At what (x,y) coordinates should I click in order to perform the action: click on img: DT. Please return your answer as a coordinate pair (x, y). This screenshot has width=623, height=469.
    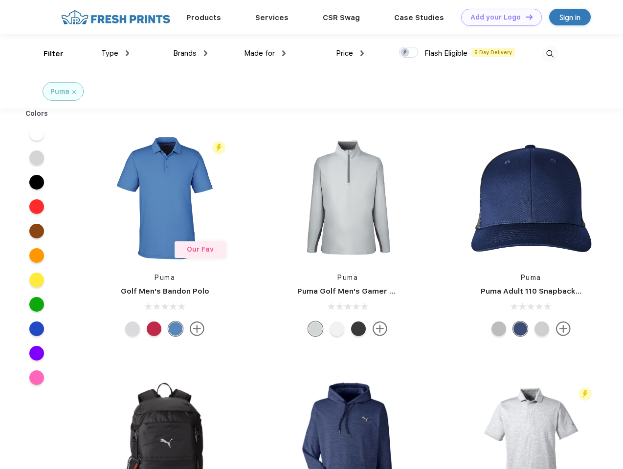
    Looking at the image, I should click on (529, 17).